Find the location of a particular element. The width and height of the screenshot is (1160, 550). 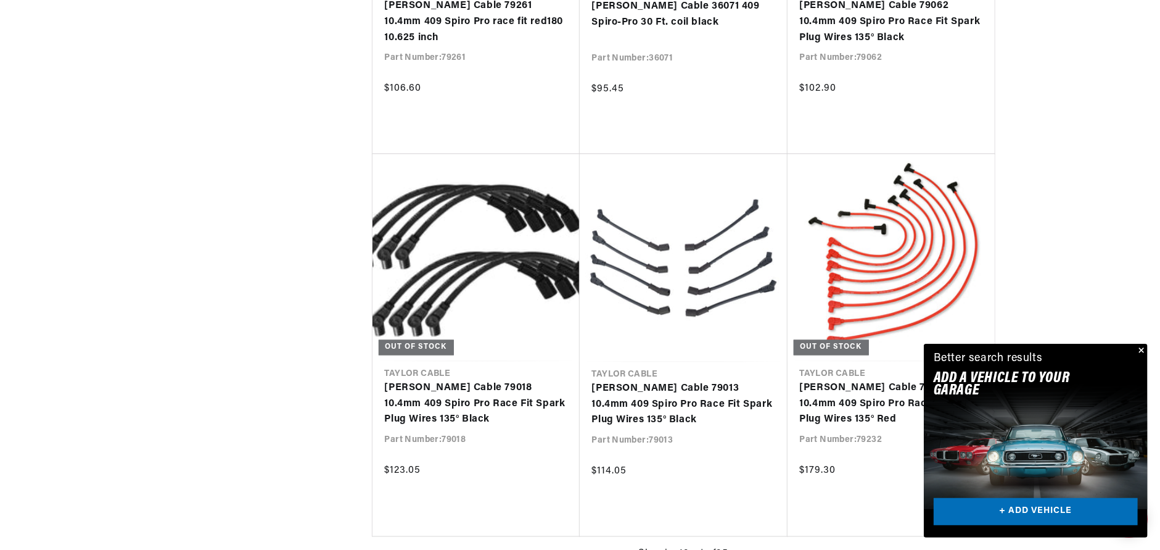

div: Better search results is located at coordinates (988, 358).